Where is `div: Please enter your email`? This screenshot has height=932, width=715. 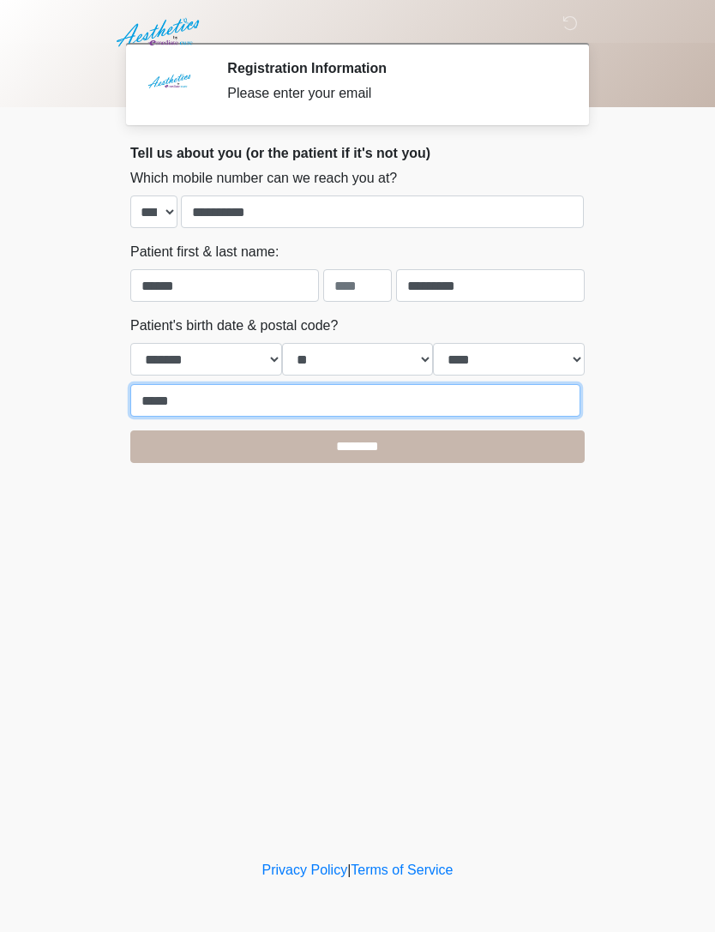
div: Please enter your email is located at coordinates (393, 93).